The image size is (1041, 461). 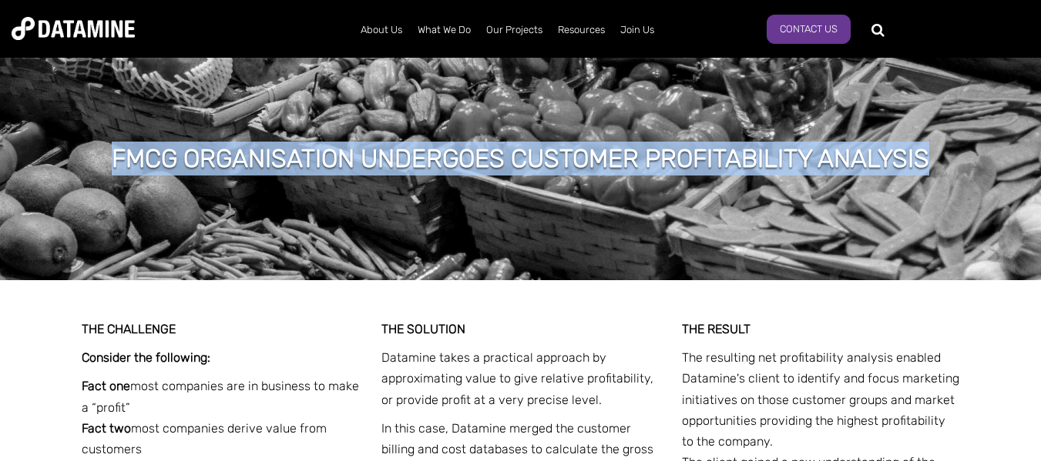 What do you see at coordinates (146, 357) in the screenshot?
I see `strong: Consider the following:` at bounding box center [146, 357].